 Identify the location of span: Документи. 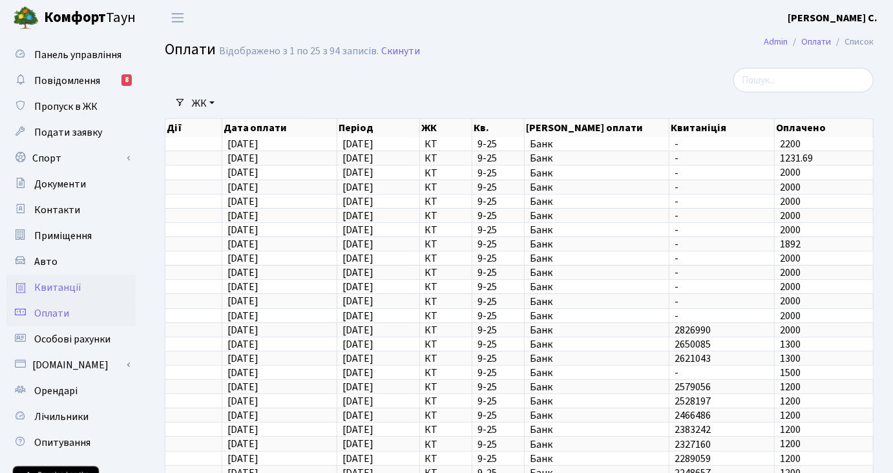
(60, 184).